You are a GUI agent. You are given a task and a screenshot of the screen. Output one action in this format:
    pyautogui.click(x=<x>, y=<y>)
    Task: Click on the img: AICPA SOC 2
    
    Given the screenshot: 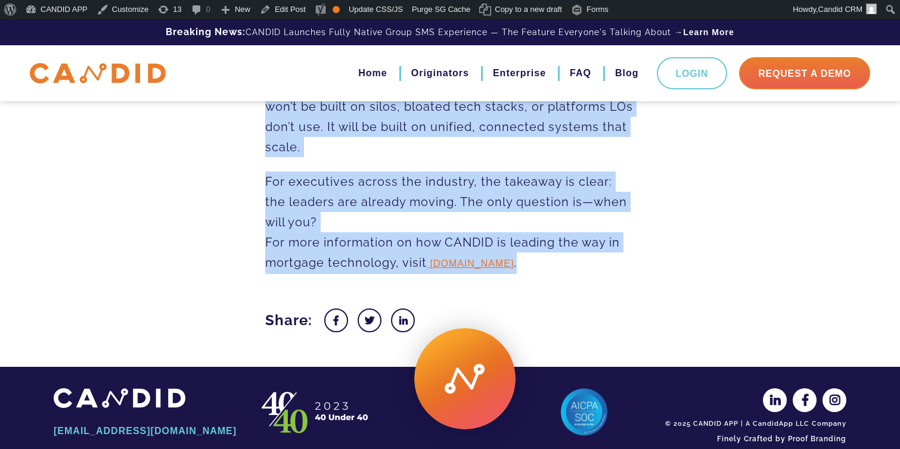 What is the action you would take?
    pyautogui.click(x=584, y=413)
    